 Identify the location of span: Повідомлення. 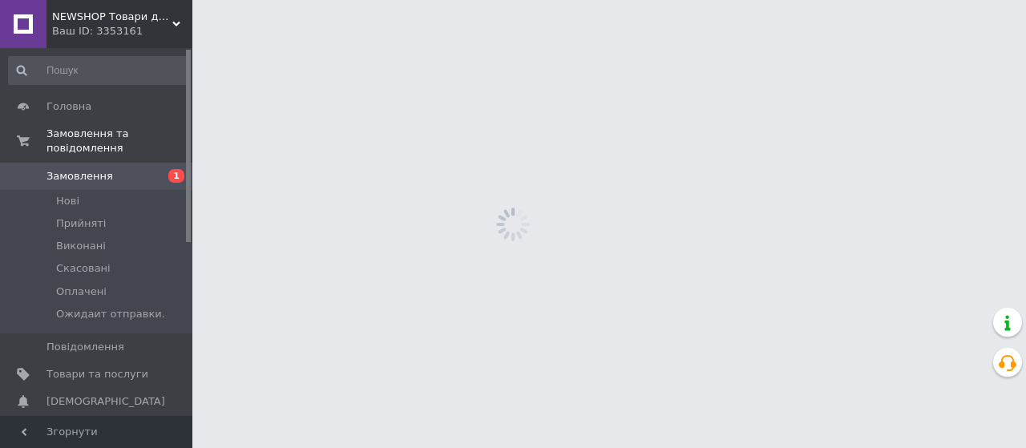
(85, 347).